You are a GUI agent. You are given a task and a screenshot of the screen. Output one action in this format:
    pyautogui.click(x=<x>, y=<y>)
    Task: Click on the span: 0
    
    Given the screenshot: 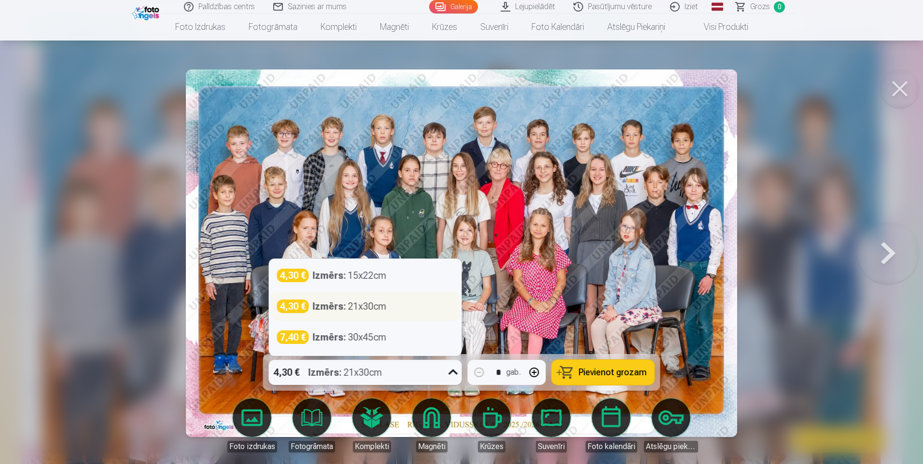 What is the action you would take?
    pyautogui.click(x=779, y=7)
    